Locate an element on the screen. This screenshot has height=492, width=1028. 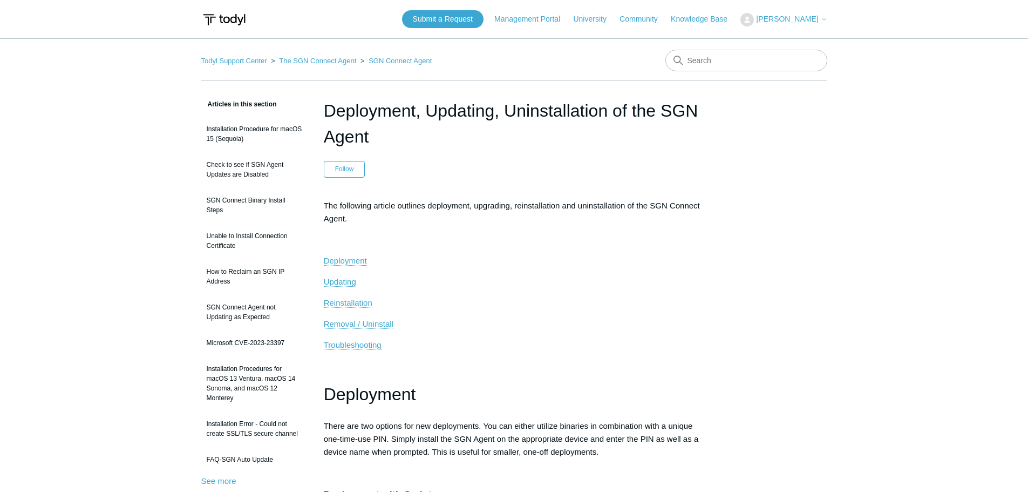
span: There are two options for new deployments. You can either utilize binaries in combination with a ... is located at coordinates (511, 438).